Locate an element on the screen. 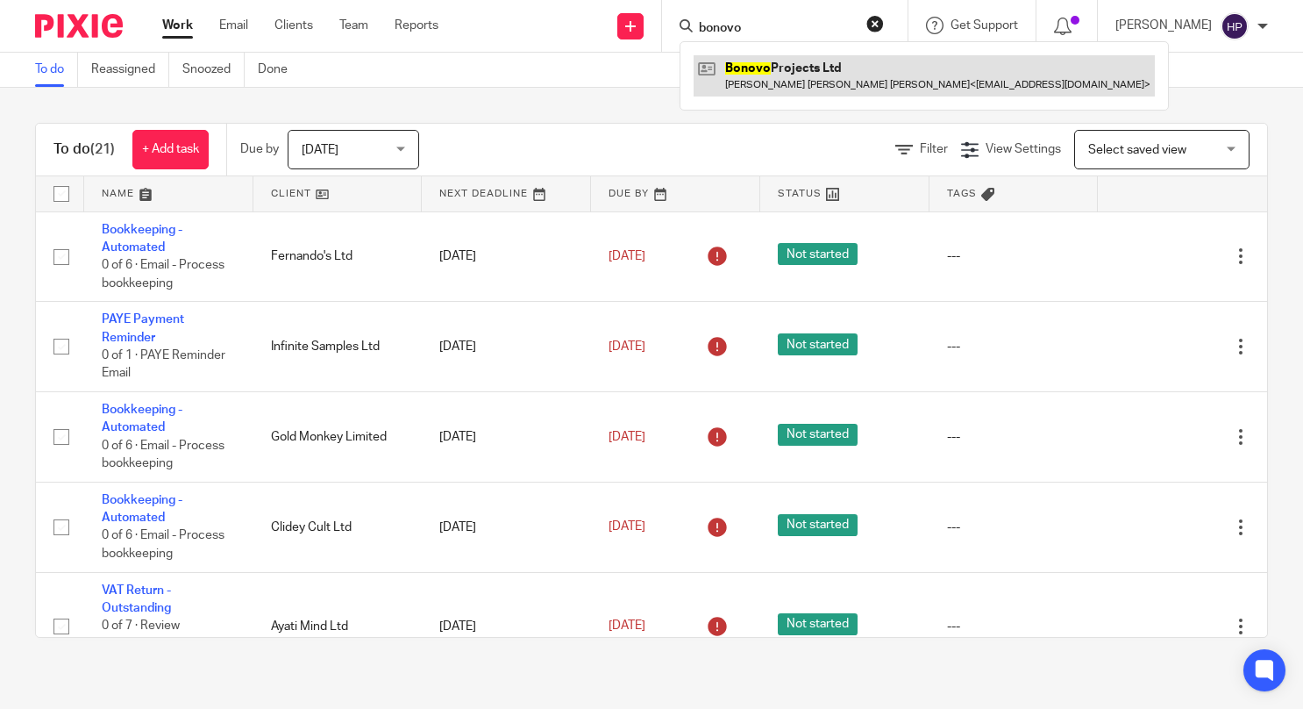 The height and width of the screenshot is (709, 1303). td: Gold Monkey Limited is located at coordinates (338, 437).